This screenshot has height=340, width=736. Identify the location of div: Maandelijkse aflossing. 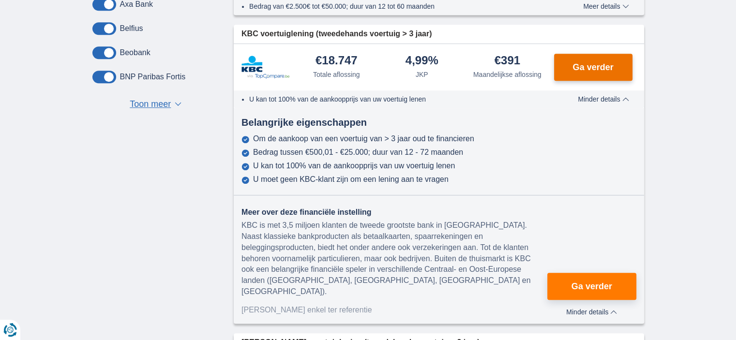
(507, 75).